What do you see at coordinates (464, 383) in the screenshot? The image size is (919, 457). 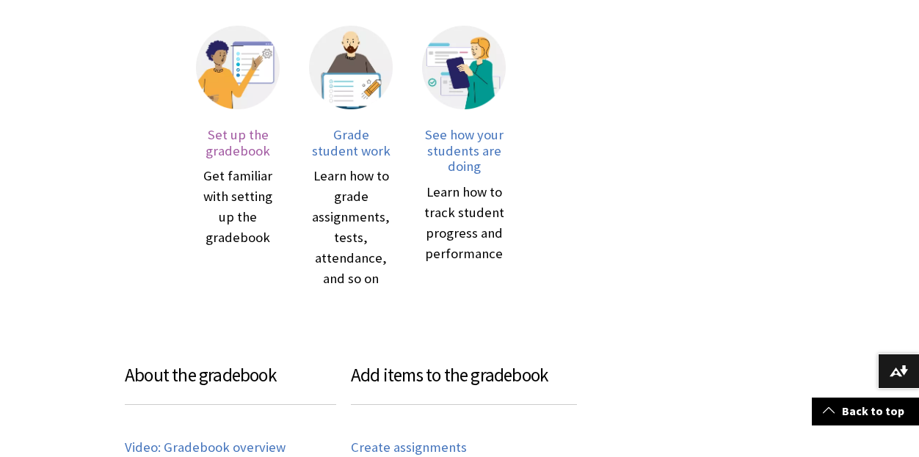 I see `h3: Add items to the gradebook` at bounding box center [464, 383].